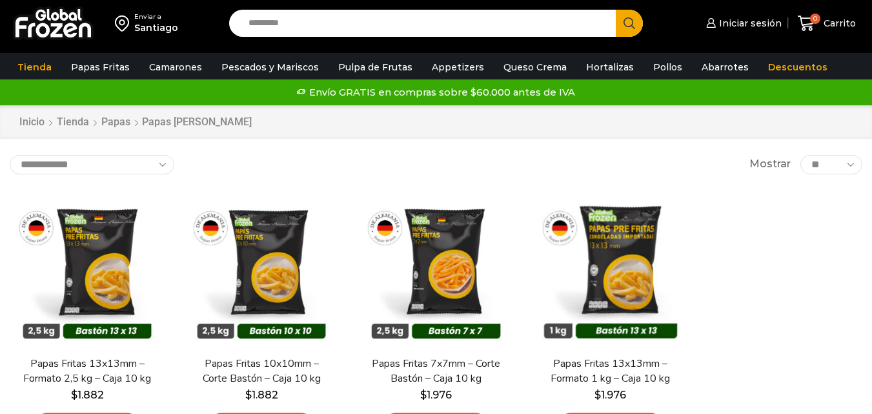 The height and width of the screenshot is (414, 872). Describe the element at coordinates (610, 371) in the screenshot. I see `a: Papas Fritas 13x13mm – Formato 1 kg – Caja 10 kg` at that location.